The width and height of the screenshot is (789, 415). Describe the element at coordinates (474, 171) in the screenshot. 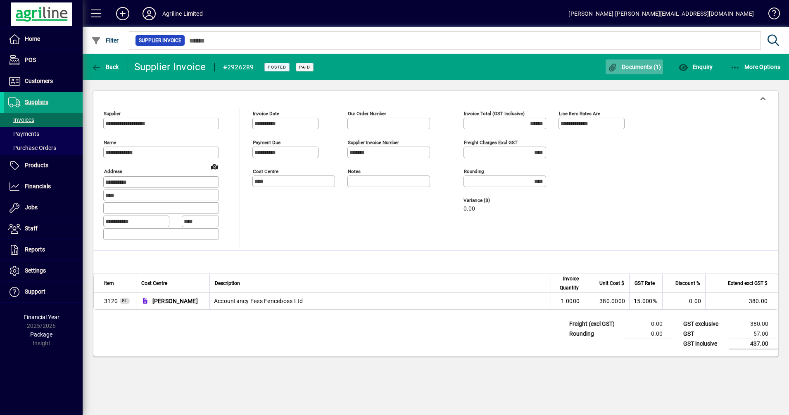

I see `mat-label: Rounding` at that location.